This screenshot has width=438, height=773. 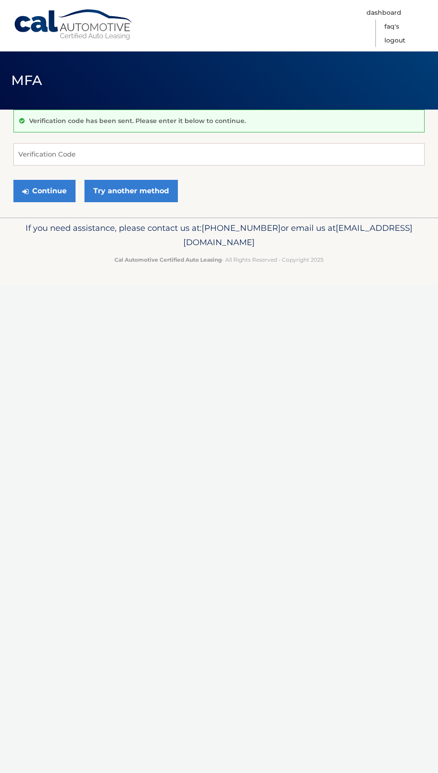 I want to click on p: Verification code has been sent. Please enter it below to continue., so click(x=137, y=121).